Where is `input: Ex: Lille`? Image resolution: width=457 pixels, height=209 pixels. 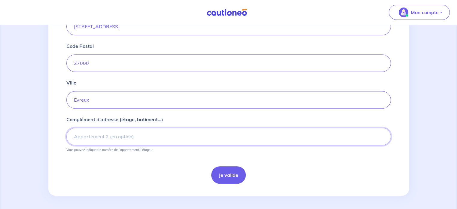
input: Ex: Lille is located at coordinates (228, 100).